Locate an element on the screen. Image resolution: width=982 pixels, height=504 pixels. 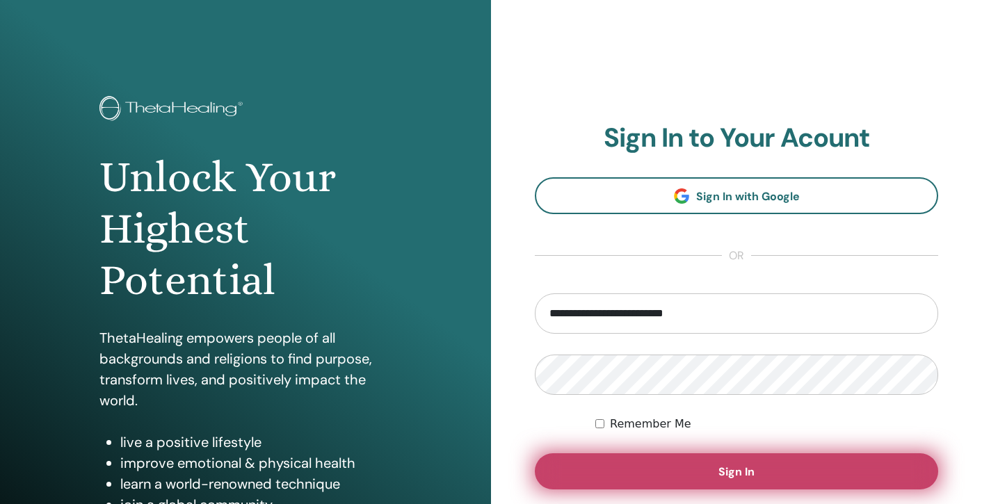
h1: Unlock Your Highest Potential is located at coordinates (246, 229).